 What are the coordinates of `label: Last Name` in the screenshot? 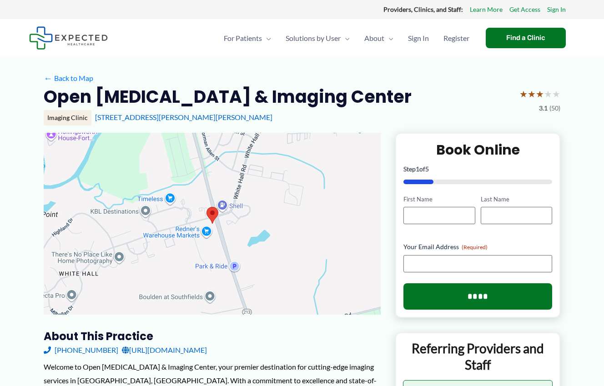 It's located at (516, 199).